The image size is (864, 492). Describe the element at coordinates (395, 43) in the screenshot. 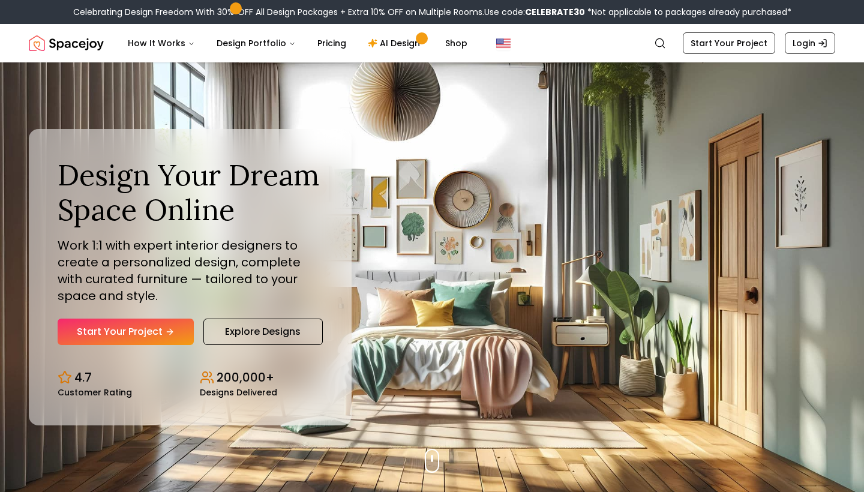

I see `a: AI Design` at that location.